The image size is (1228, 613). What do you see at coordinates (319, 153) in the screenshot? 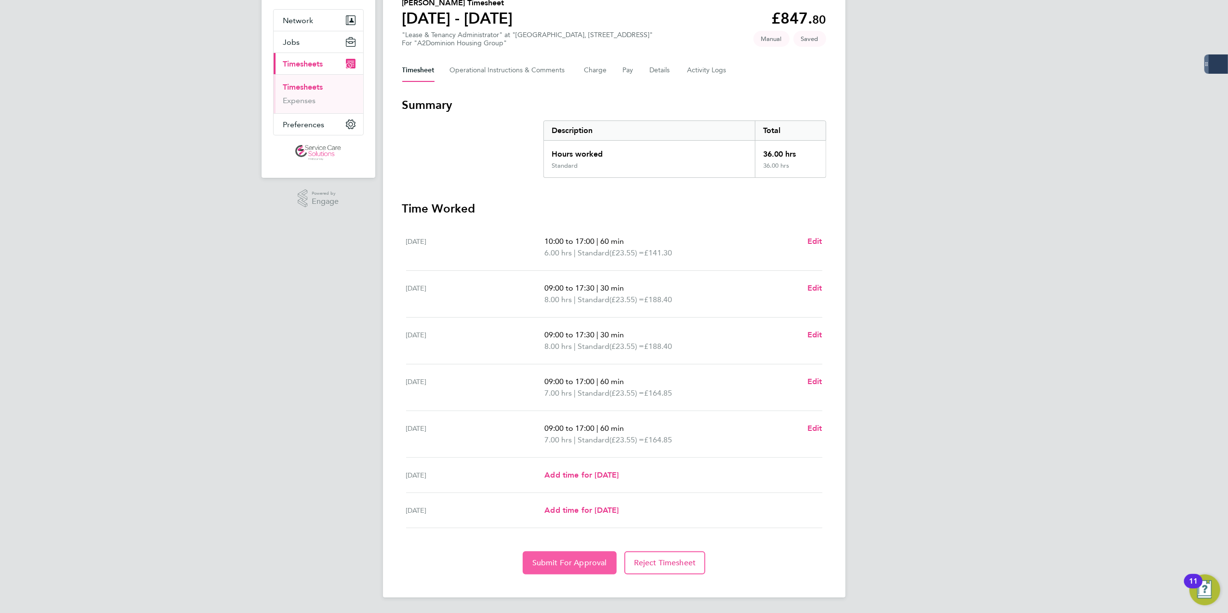
I see `a: Go to home page` at bounding box center [319, 153].